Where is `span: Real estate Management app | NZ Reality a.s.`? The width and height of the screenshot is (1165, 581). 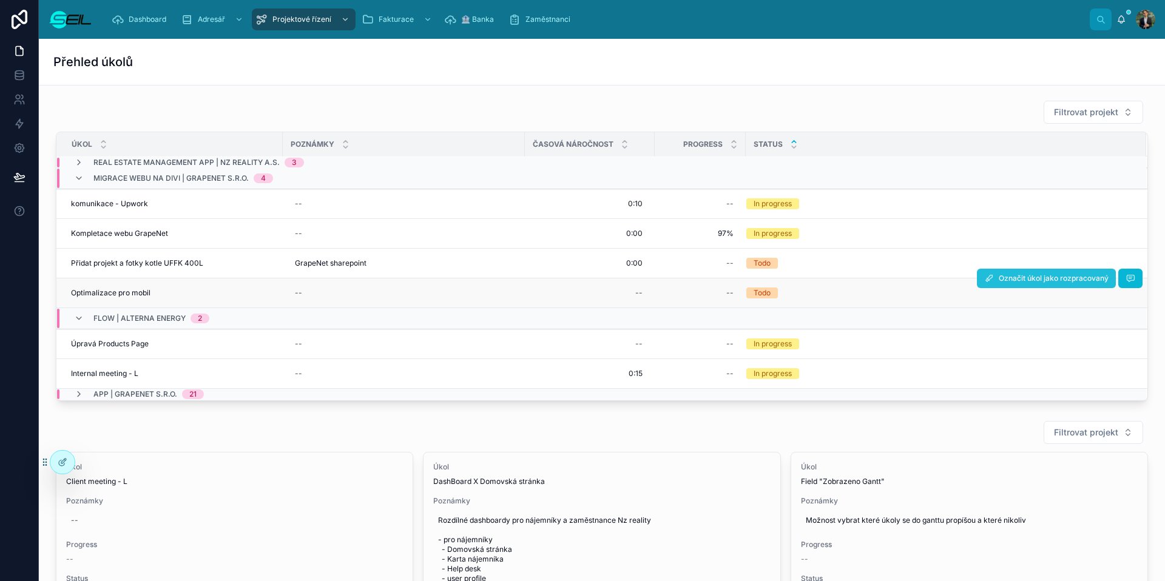 span: Real estate Management app | NZ Reality a.s. is located at coordinates (186, 163).